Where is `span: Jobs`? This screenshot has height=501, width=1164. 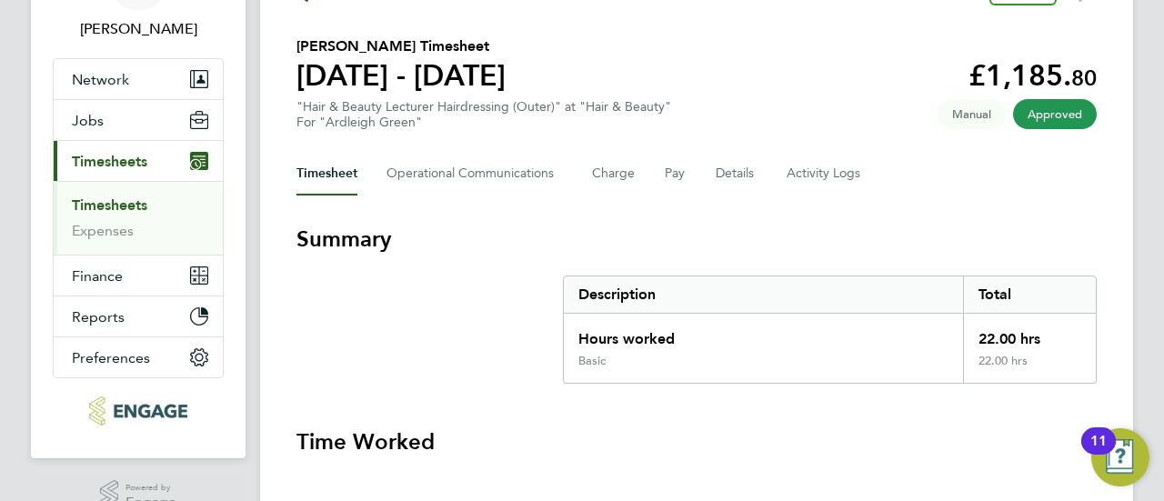 span: Jobs is located at coordinates (87, 120).